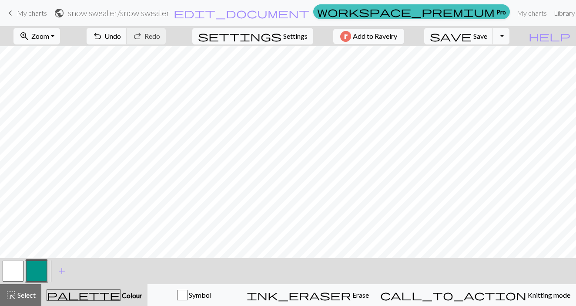 Image resolution: width=576 pixels, height=306 pixels. What do you see at coordinates (375, 36) in the screenshot?
I see `span: Add to Ravelry` at bounding box center [375, 36].